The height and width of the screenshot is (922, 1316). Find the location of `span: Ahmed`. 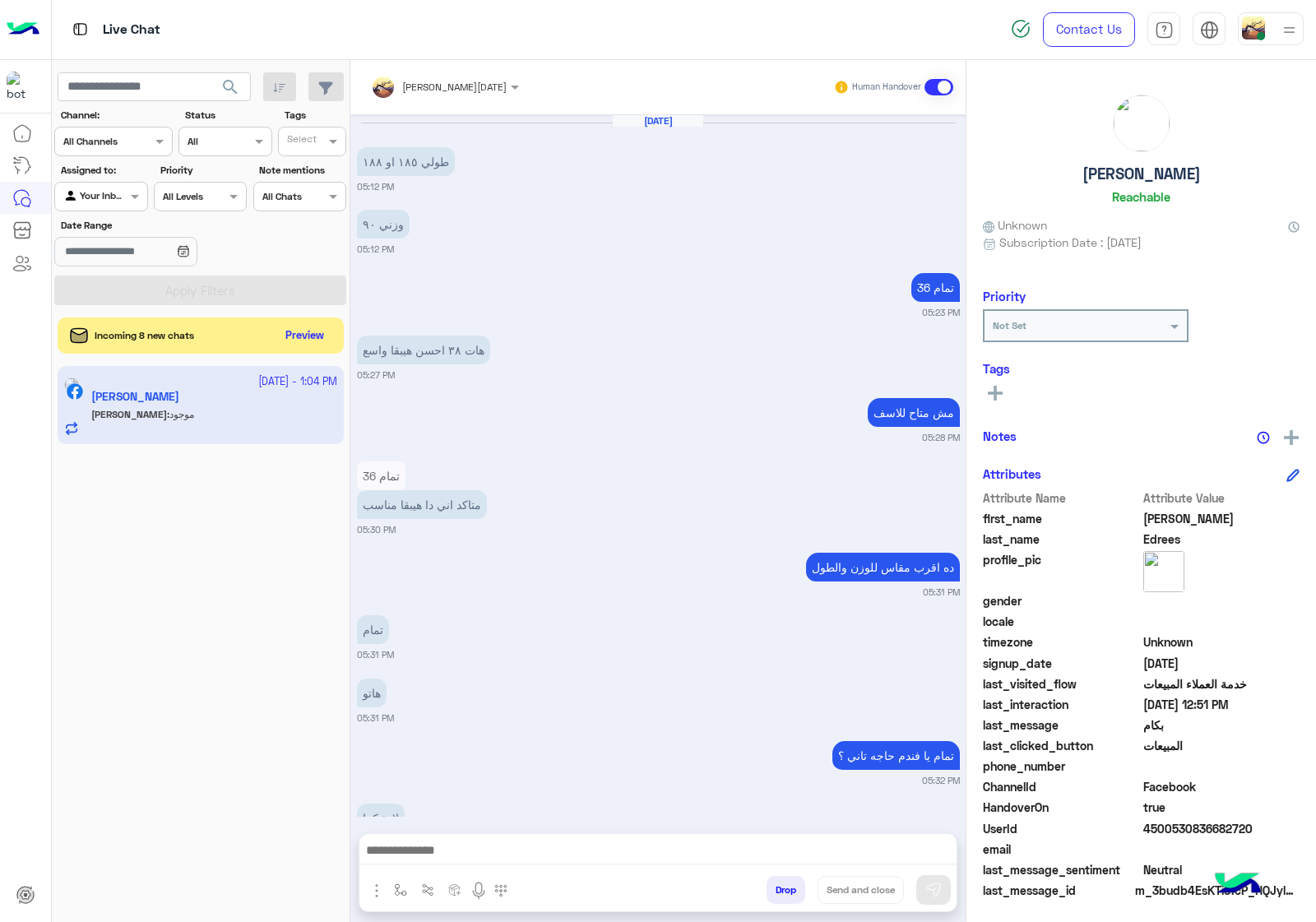

span: Ahmed is located at coordinates (1222, 519).